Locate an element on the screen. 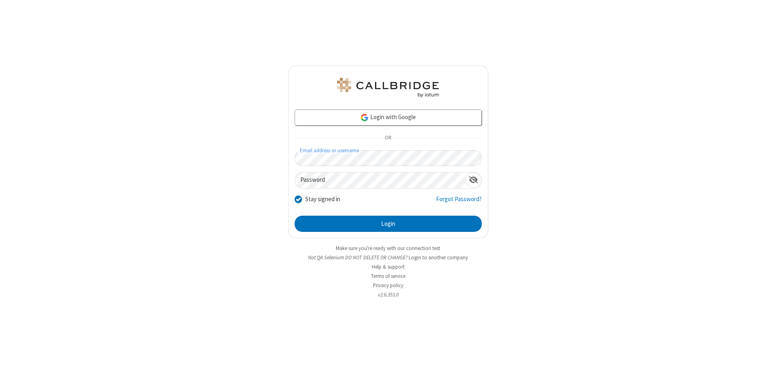  li: Not QA Selenium DO NOT DELETE OR CHANGE? is located at coordinates (388, 257).